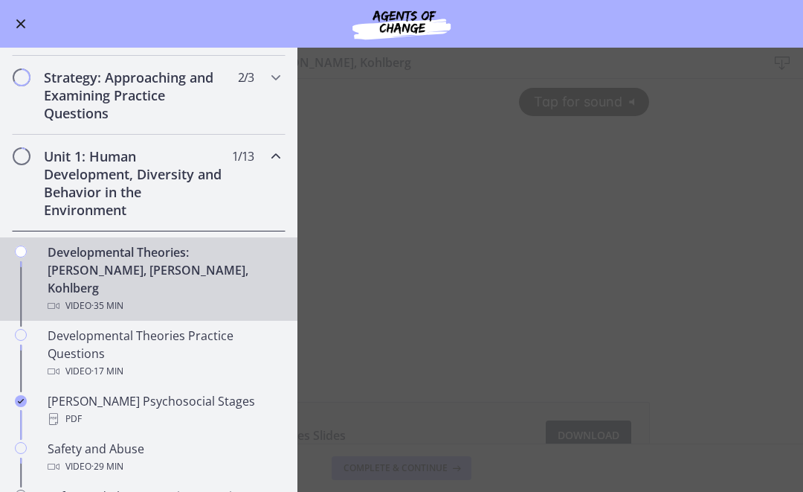 This screenshot has width=803, height=492. What do you see at coordinates (164, 457) in the screenshot?
I see `div: Safety and Abuse` at bounding box center [164, 457].